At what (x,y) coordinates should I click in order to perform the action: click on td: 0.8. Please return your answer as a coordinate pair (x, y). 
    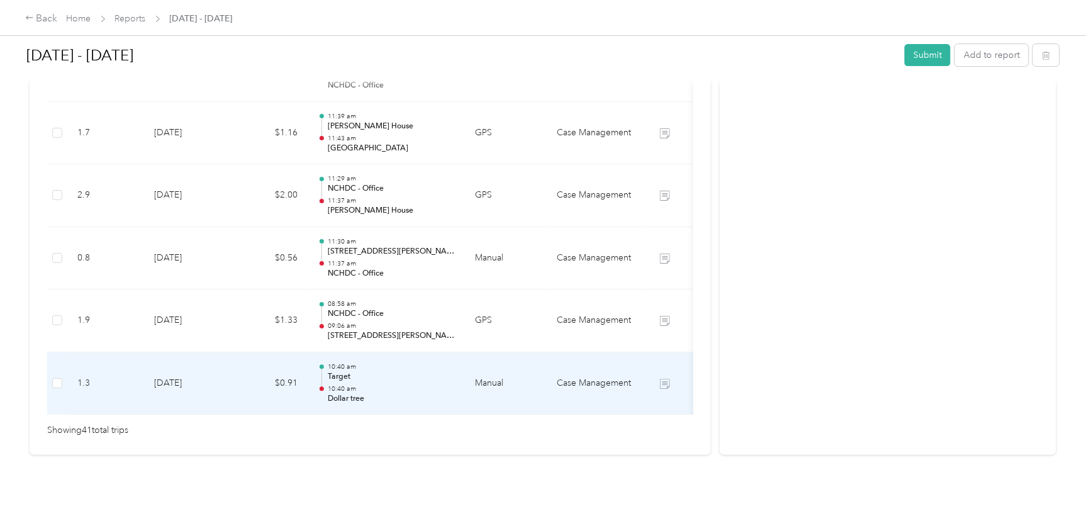
    Looking at the image, I should click on (106, 259).